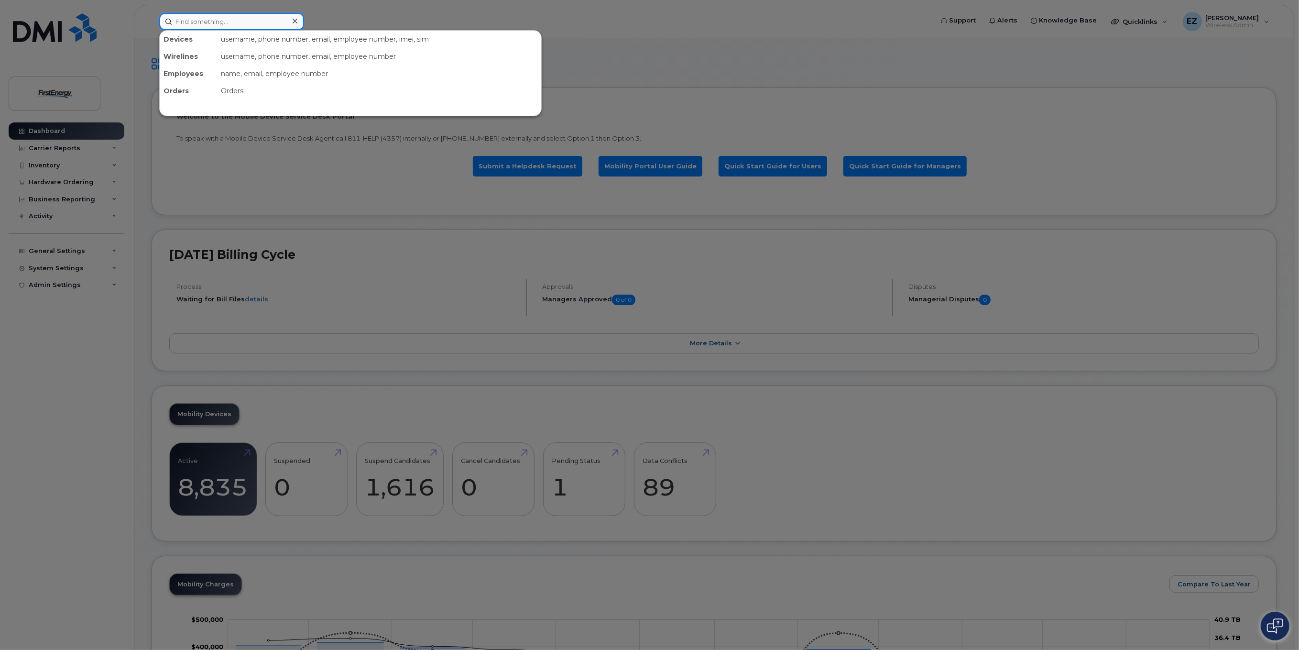 This screenshot has height=650, width=1299. What do you see at coordinates (379, 74) in the screenshot?
I see `div: name, email, employee number` at bounding box center [379, 74].